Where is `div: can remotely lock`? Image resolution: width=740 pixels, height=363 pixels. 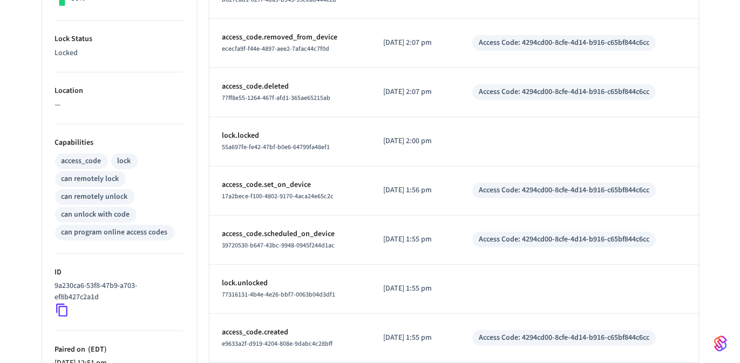 div: can remotely lock is located at coordinates (90, 179).